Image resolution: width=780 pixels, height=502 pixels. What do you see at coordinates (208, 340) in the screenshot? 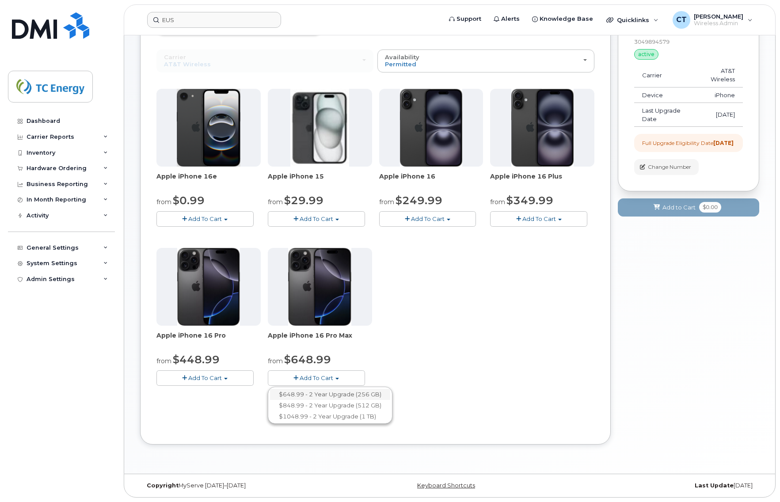
I see `div: Apple iPhone 16 Pro` at bounding box center [208, 340].